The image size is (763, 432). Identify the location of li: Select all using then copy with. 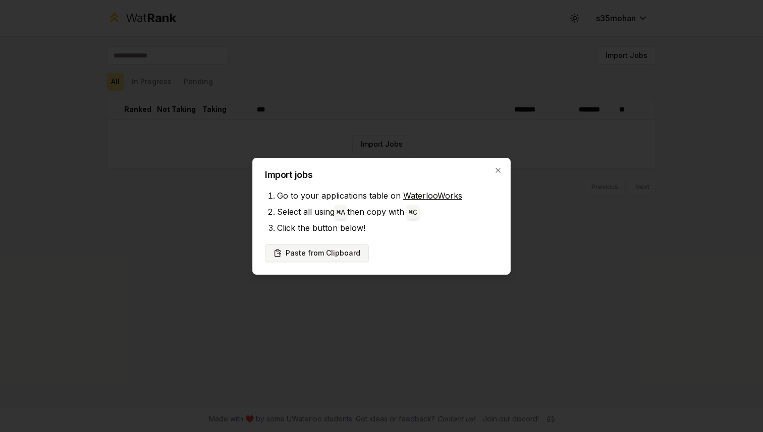
(387, 212).